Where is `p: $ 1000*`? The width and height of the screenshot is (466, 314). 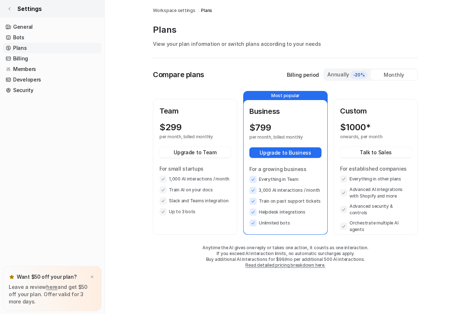
p: $ 1000* is located at coordinates (356, 128).